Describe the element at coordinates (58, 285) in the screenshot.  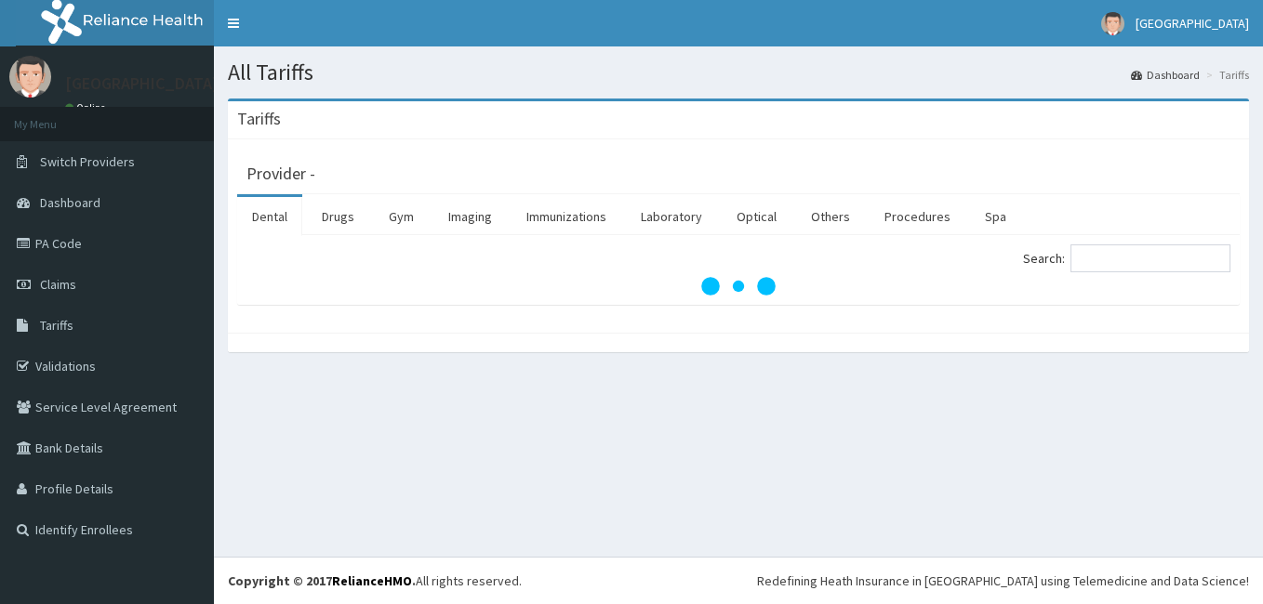
I see `span: Claims` at that location.